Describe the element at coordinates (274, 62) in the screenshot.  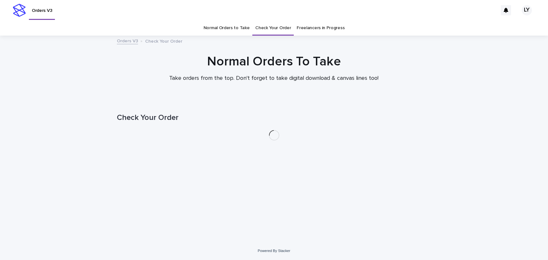
I see `h1: Normal Orders To Take` at that location.